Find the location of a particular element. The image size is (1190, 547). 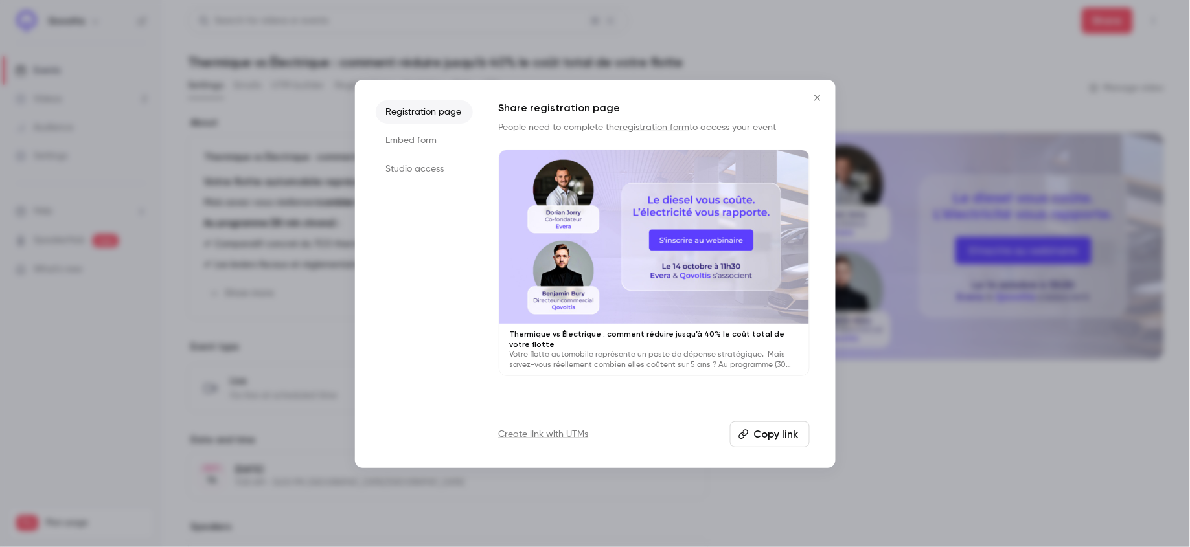

li: Studio access is located at coordinates (424, 169).